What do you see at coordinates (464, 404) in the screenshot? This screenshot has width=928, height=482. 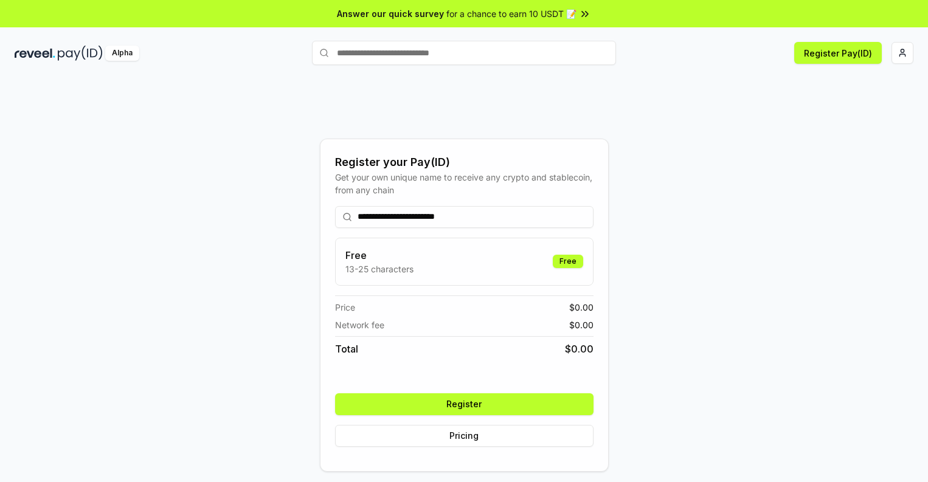 I see `button: Register` at bounding box center [464, 404].